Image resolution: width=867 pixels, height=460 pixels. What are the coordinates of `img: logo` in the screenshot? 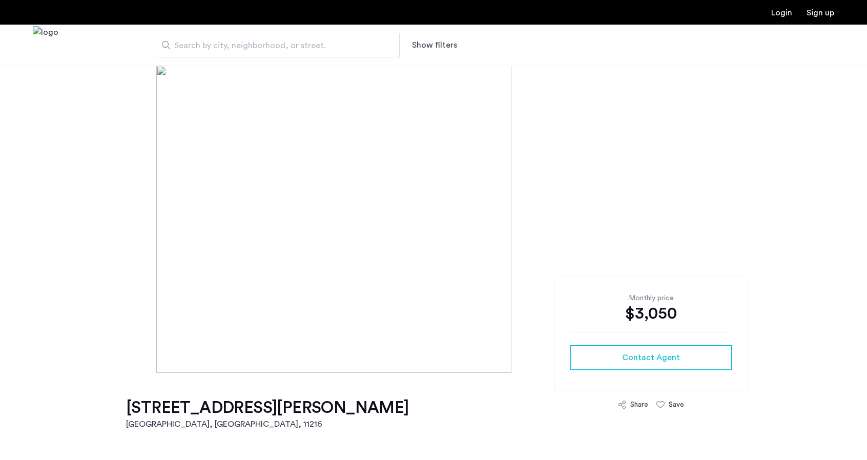 It's located at (46, 45).